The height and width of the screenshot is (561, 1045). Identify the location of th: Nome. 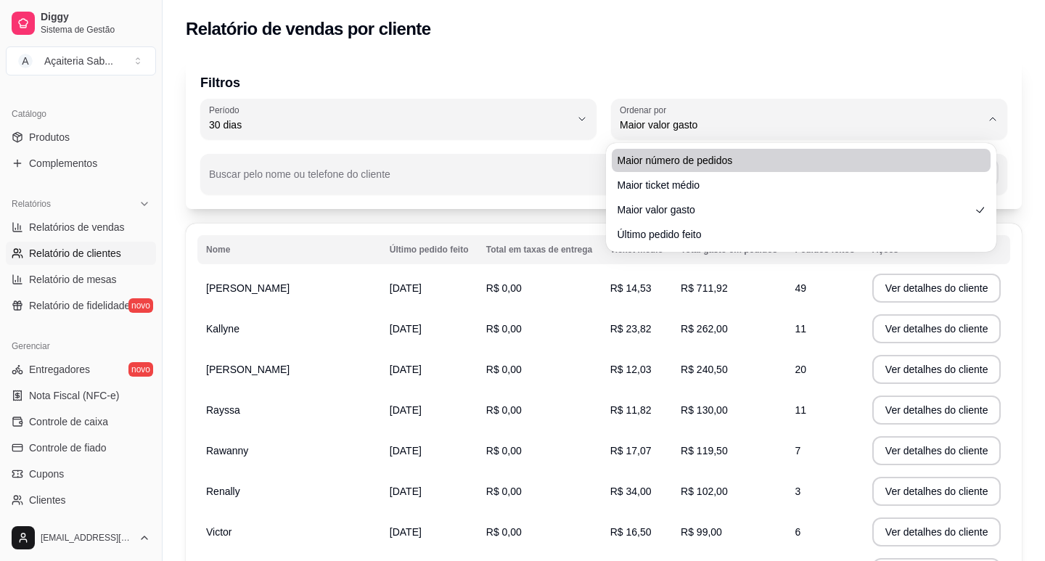
(289, 250).